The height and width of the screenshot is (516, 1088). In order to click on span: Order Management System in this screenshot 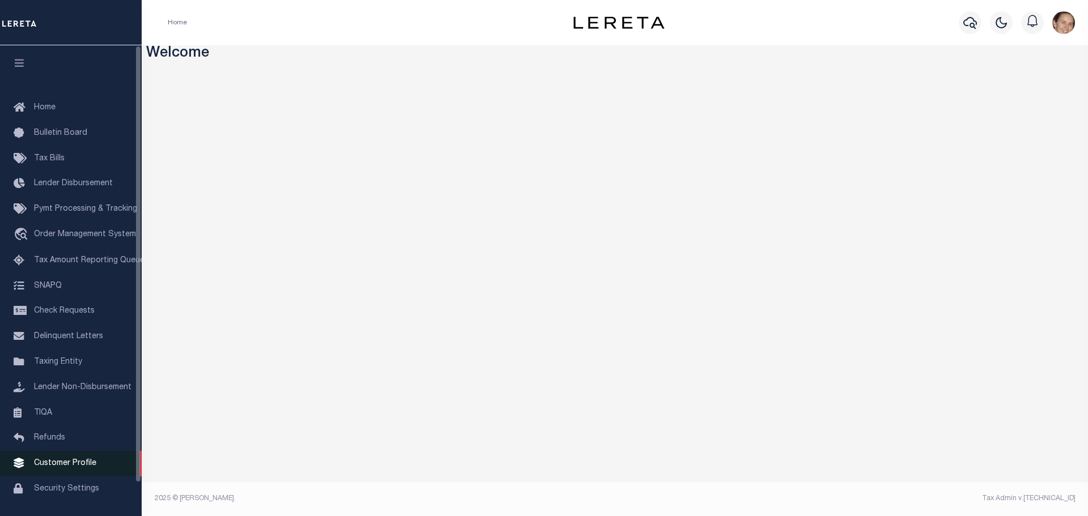, I will do `click(85, 235)`.